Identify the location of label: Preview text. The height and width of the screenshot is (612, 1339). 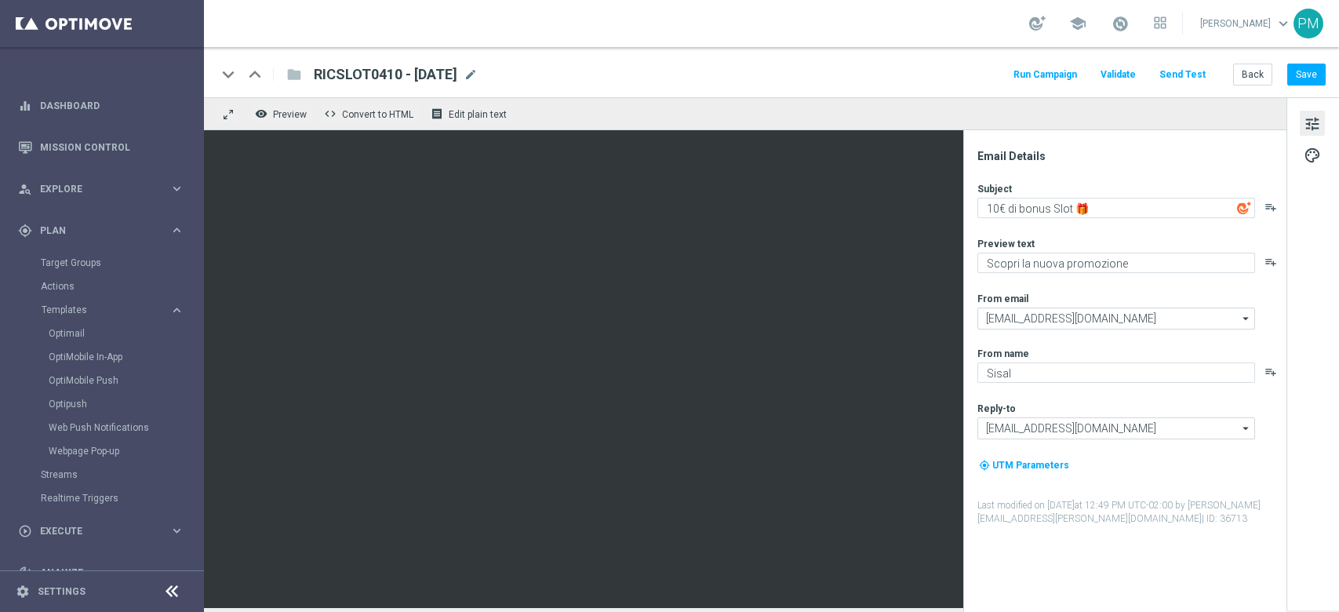
(1005, 244).